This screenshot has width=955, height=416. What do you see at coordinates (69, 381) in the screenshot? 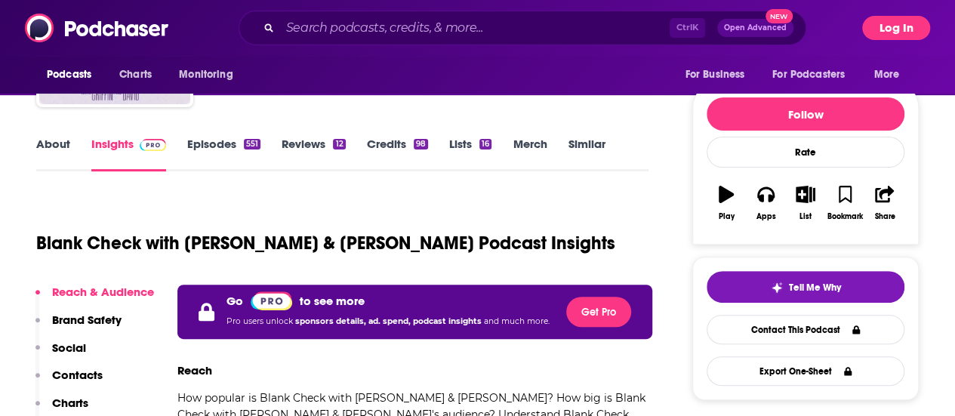
I see `button: Contacts` at bounding box center [69, 381].